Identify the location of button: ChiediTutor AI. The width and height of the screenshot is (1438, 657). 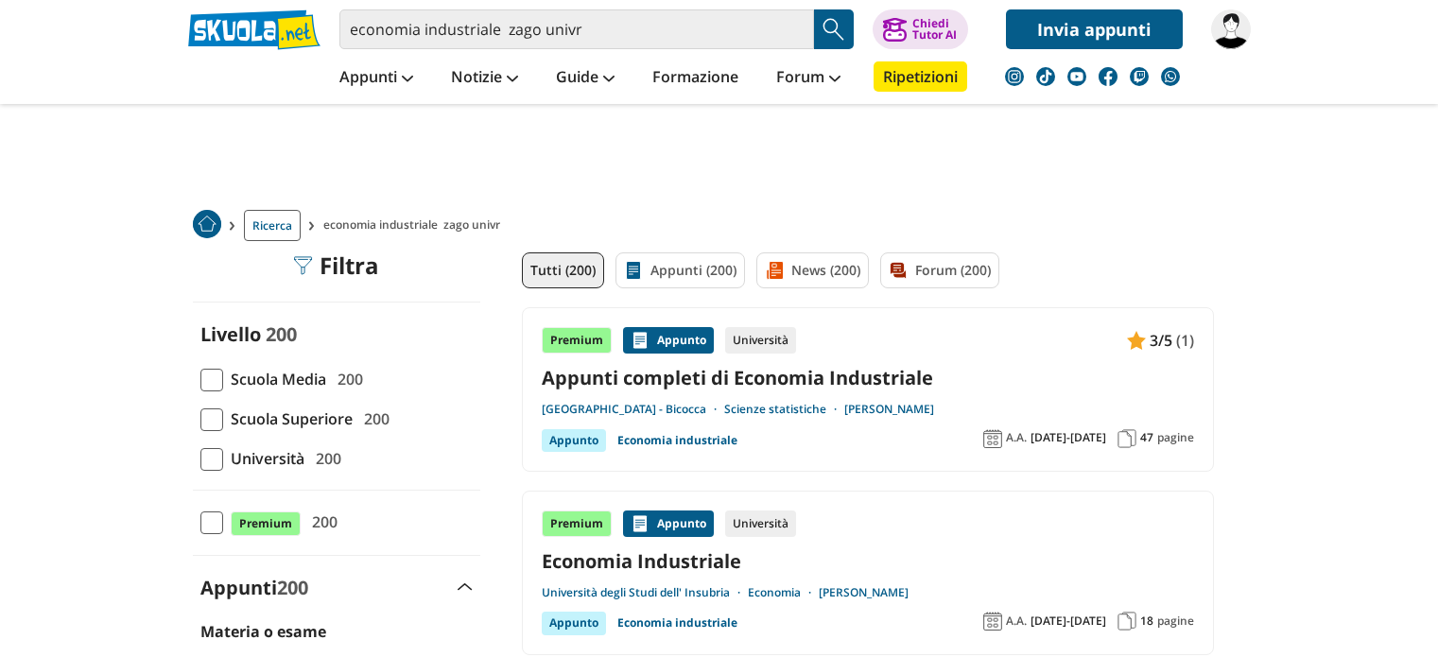
(920, 29).